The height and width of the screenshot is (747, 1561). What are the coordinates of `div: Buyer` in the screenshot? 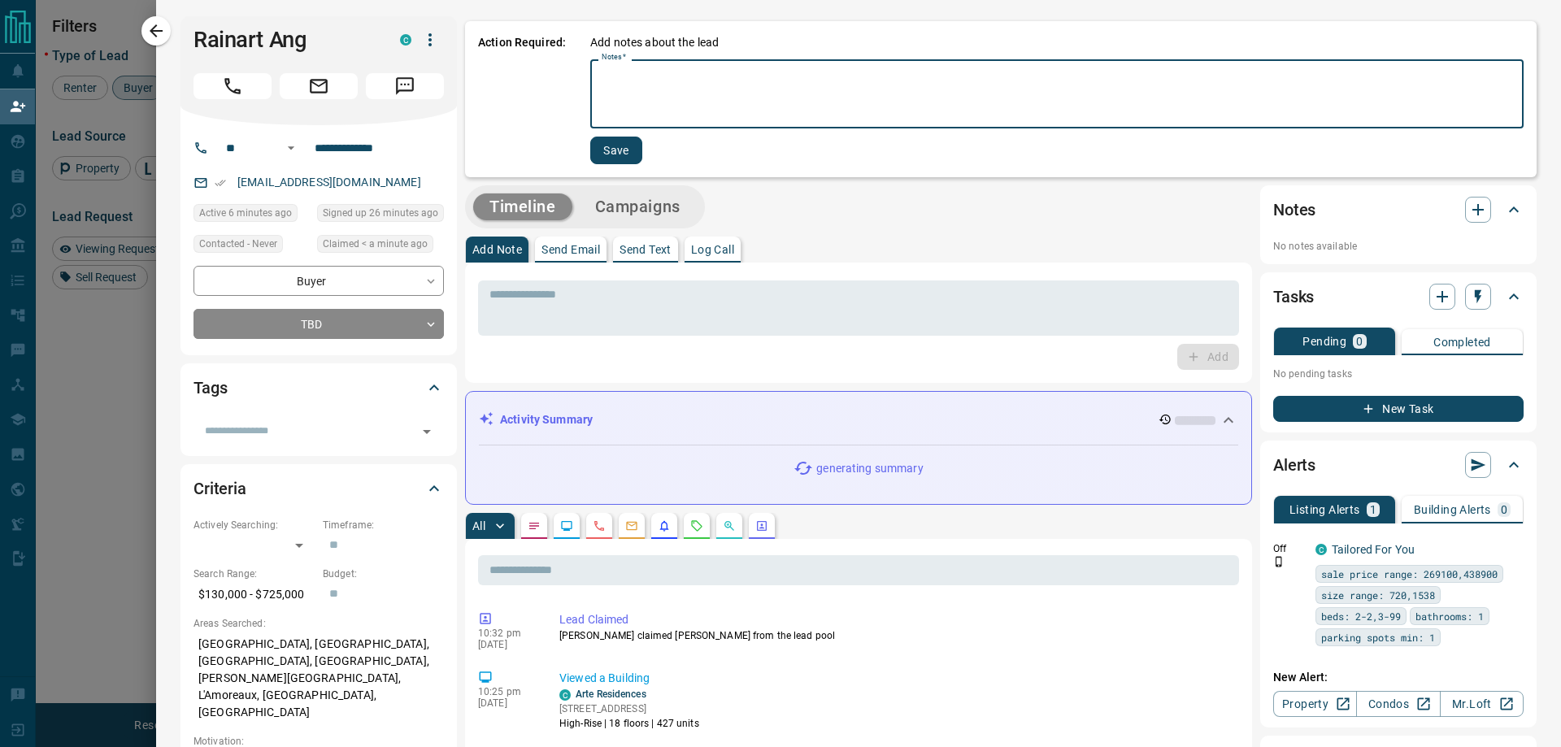 It's located at (319, 280).